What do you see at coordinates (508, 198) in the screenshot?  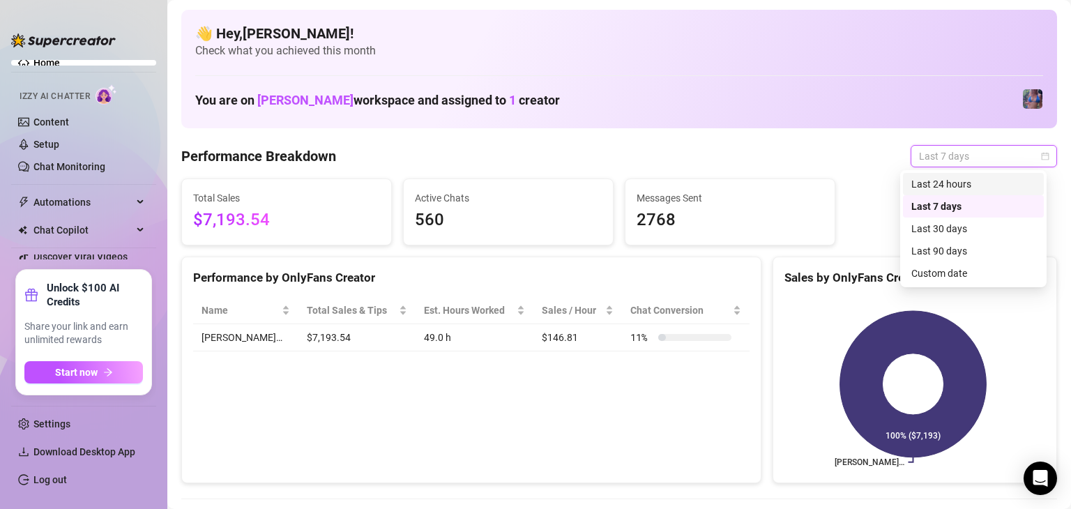 I see `span: Active Chats` at bounding box center [508, 198].